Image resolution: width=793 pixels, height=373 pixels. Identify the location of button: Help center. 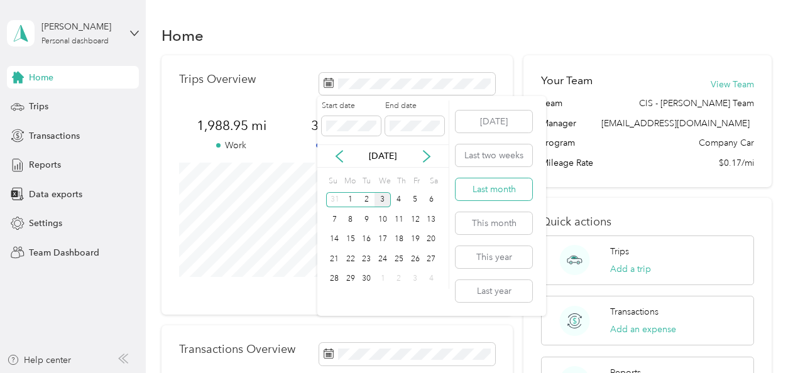
(39, 360).